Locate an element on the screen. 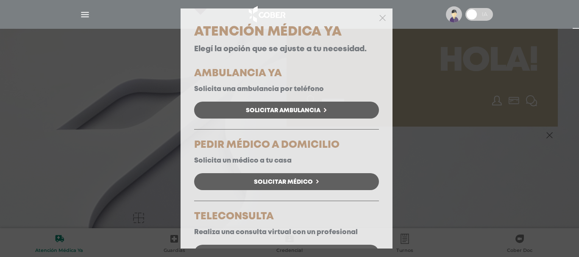 The image size is (579, 257). p: Solicita una ambulancia por teléfono is located at coordinates (286, 89).